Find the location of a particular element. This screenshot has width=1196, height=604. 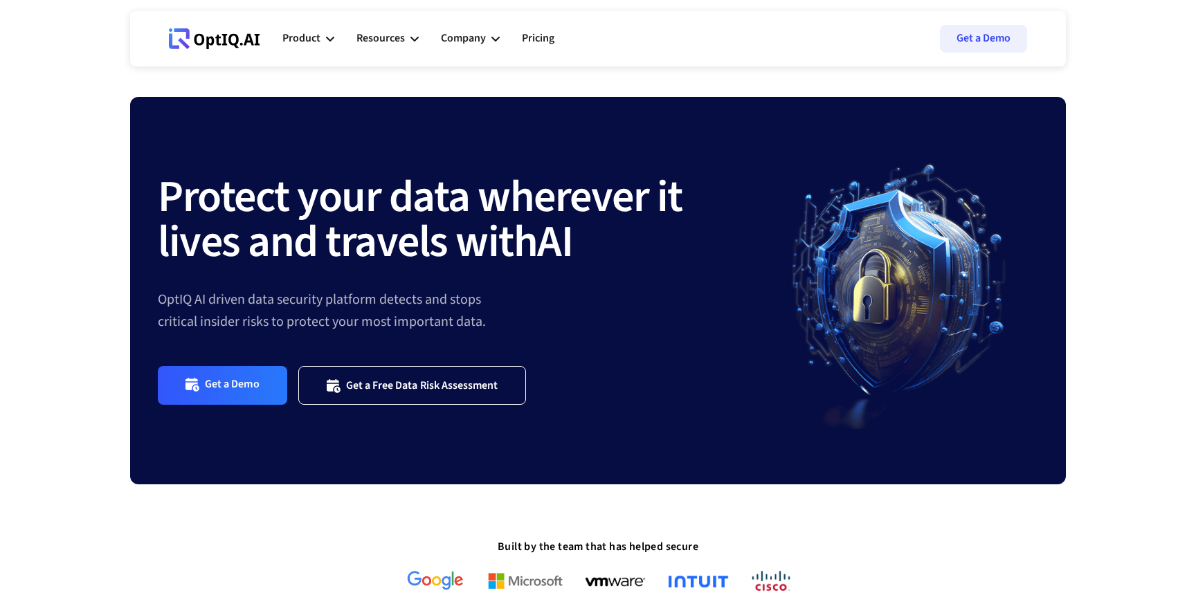

div: OptIQ AI driven data security platform detects and stops critical insider risks to protect your m... is located at coordinates (459, 311).